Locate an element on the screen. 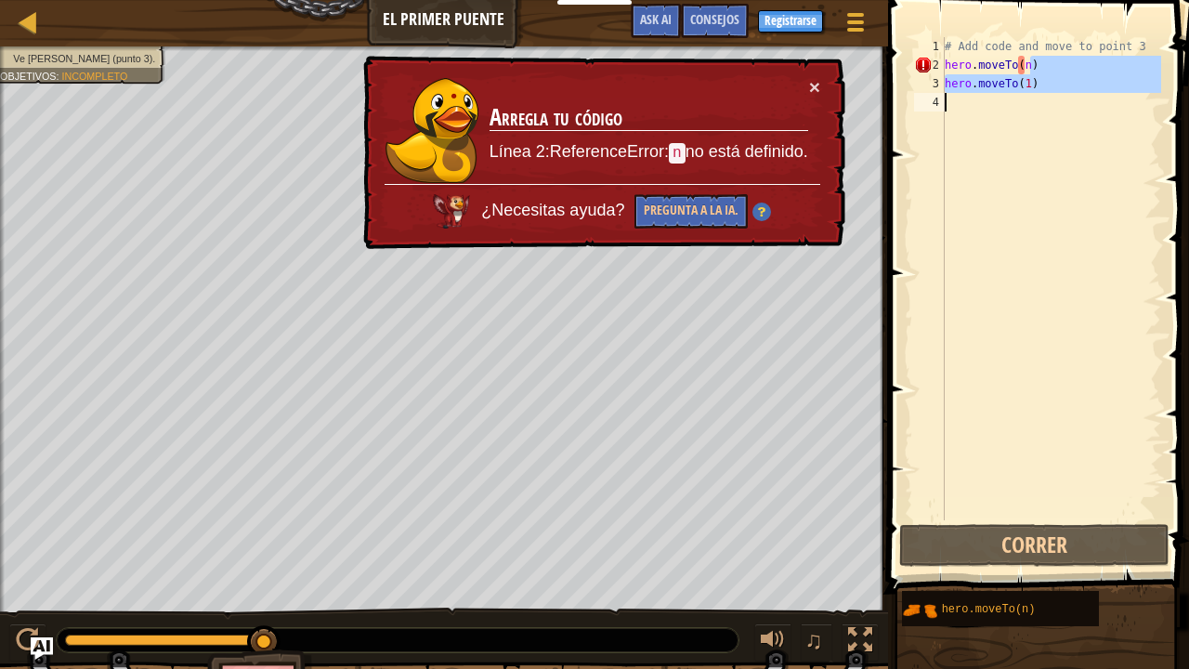 The height and width of the screenshot is (669, 1189). code: n is located at coordinates (677, 153).